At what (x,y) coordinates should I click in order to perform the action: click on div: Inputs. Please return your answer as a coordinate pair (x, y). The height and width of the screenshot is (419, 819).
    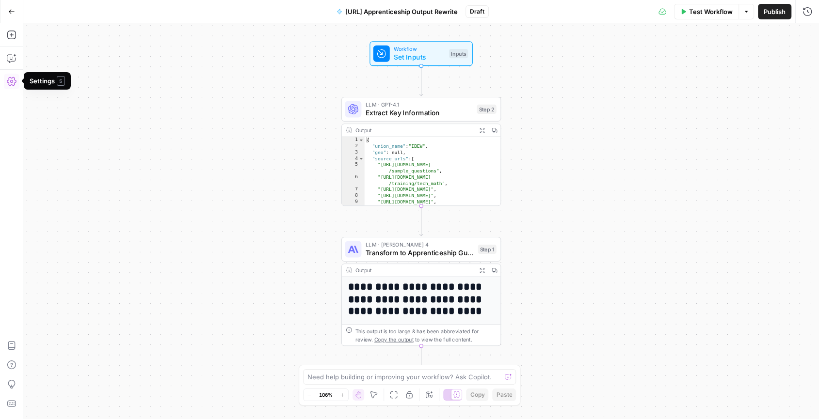
    Looking at the image, I should click on (458, 53).